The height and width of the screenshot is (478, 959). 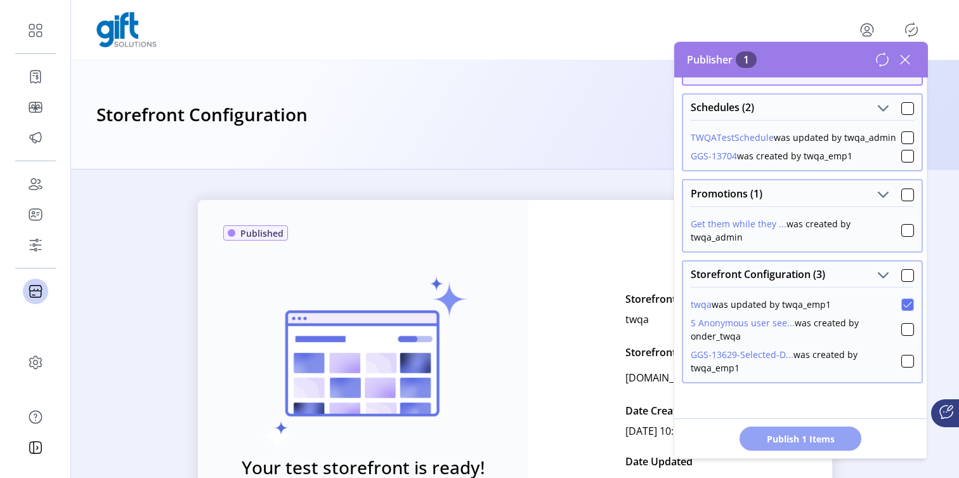 What do you see at coordinates (867, 30) in the screenshot?
I see `button: menu` at bounding box center [867, 30].